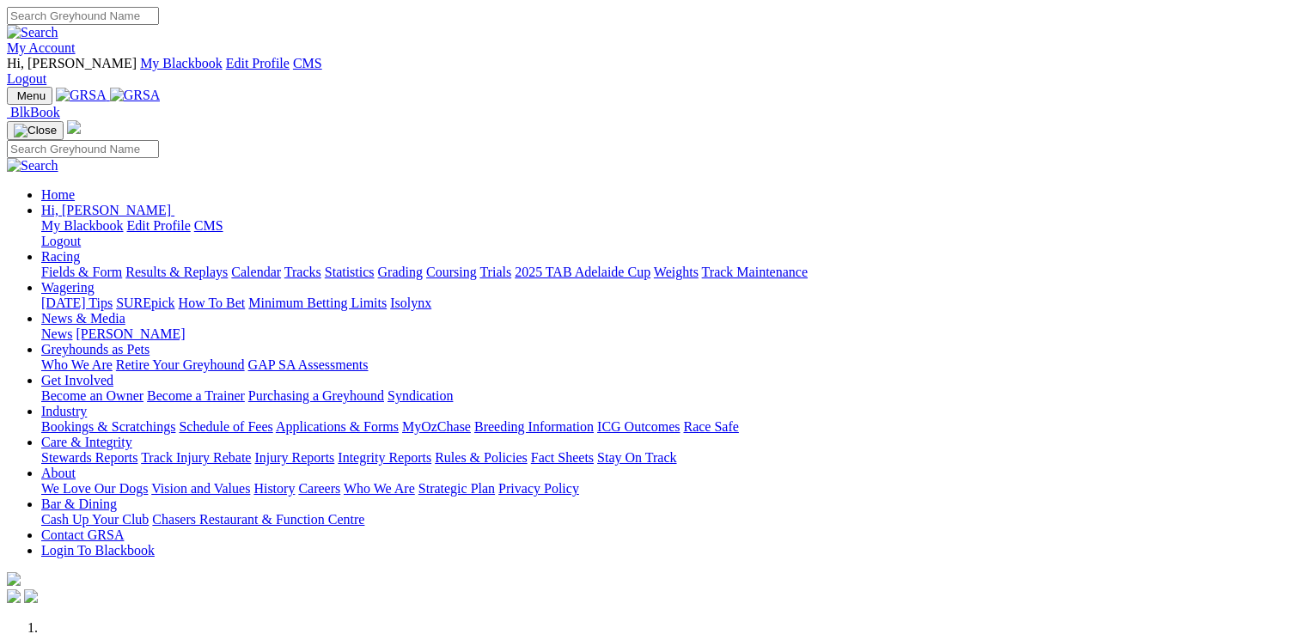 The height and width of the screenshot is (634, 1300). What do you see at coordinates (31, 95) in the screenshot?
I see `span: Menu` at bounding box center [31, 95].